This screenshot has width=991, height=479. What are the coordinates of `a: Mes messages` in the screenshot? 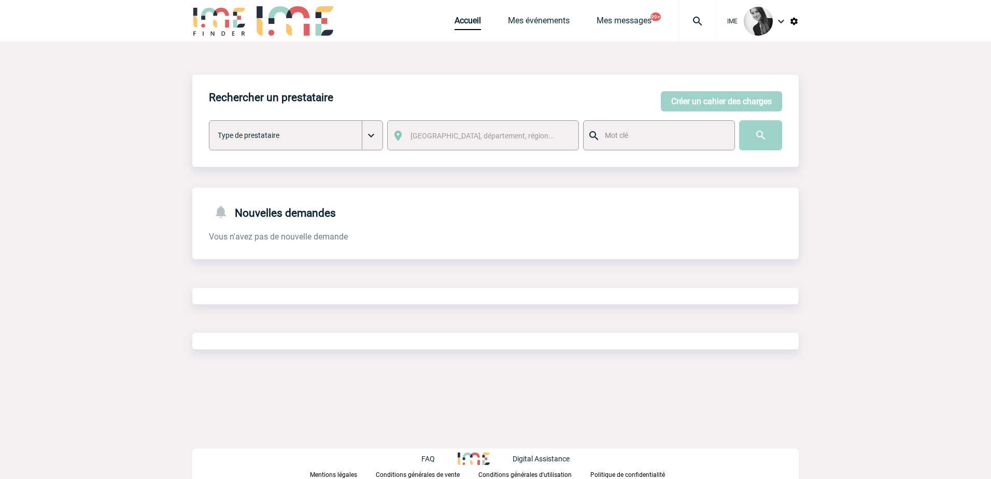 It's located at (624, 23).